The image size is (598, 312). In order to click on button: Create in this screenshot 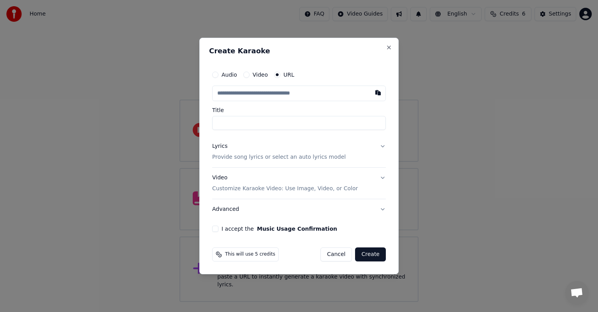, I will do `click(370, 254)`.